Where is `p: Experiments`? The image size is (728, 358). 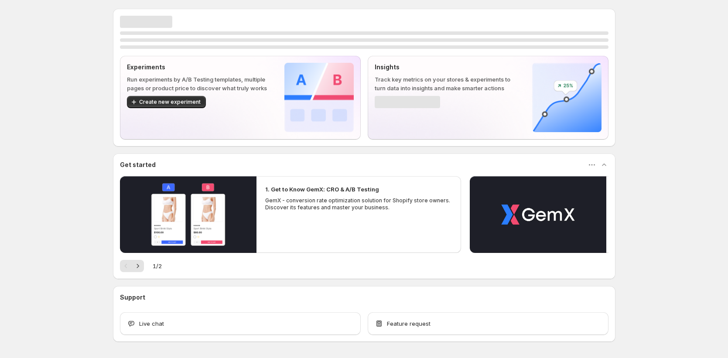 p: Experiments is located at coordinates (198, 67).